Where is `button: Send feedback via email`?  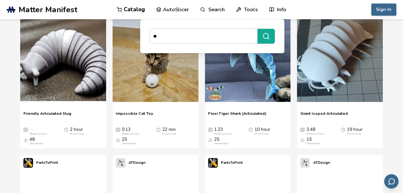
button: Send feedback via email is located at coordinates (391, 181).